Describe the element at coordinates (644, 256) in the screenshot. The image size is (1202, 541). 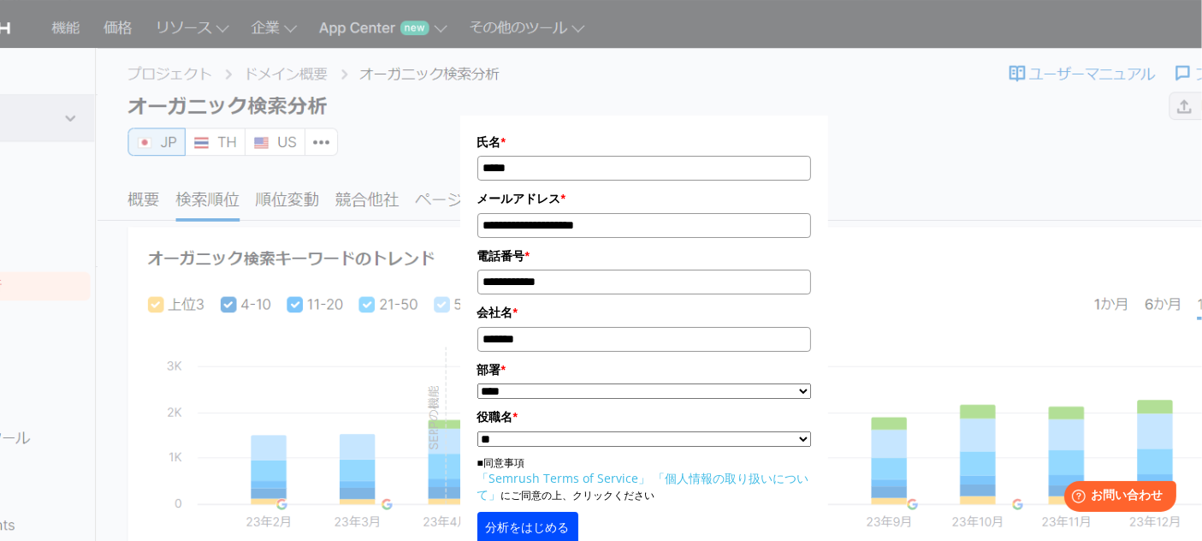
I see `label: 電話番号` at that location.